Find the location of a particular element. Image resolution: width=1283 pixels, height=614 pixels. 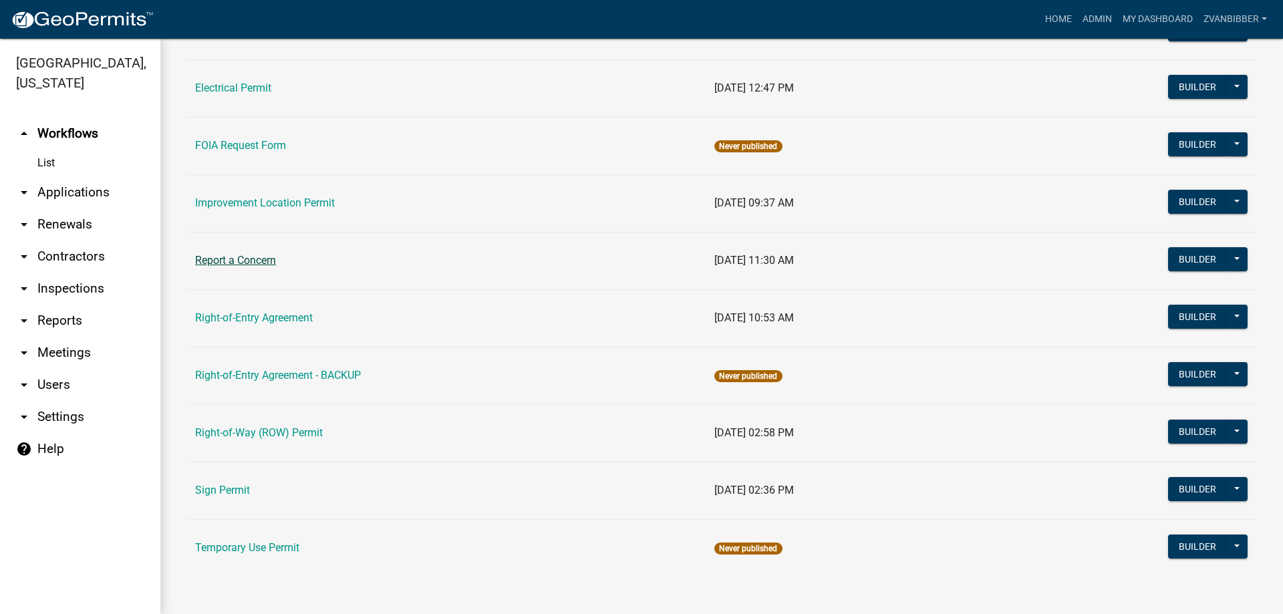

a: FOIA Request Form is located at coordinates (240, 145).